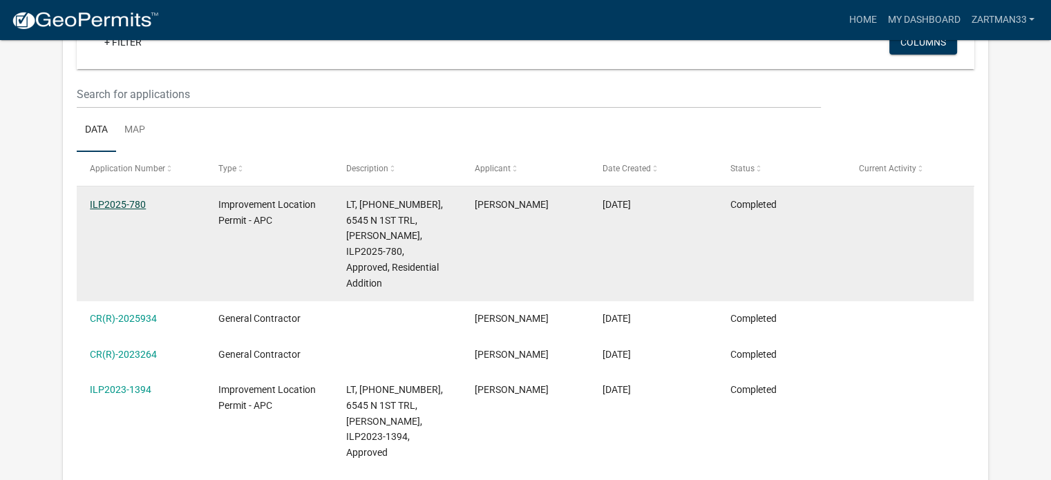  I want to click on span: 06/28/2025, so click(617, 319).